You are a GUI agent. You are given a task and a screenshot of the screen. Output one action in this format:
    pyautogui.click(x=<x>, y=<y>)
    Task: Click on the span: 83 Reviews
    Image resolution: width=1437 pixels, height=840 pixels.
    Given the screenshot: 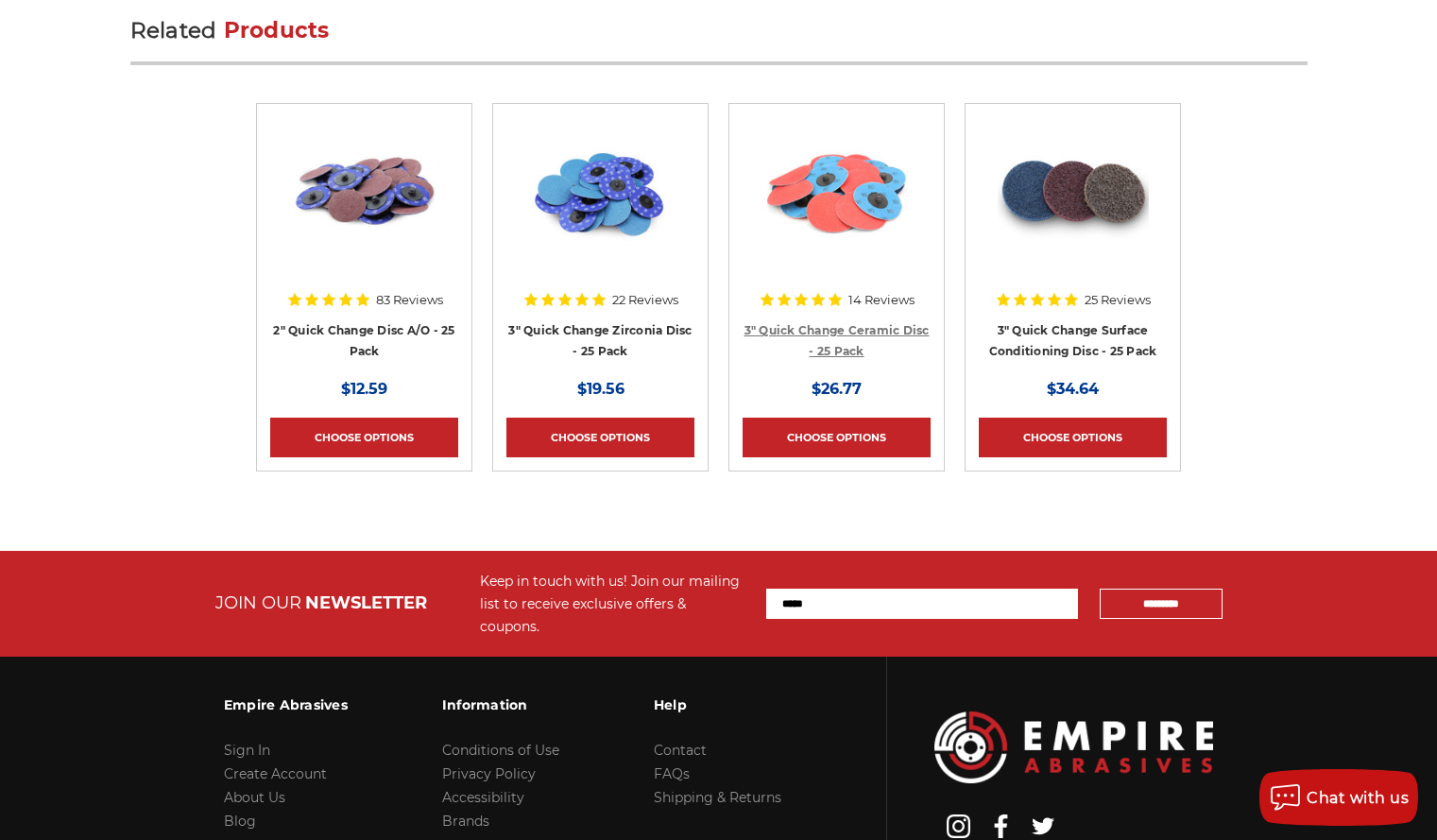 What is the action you would take?
    pyautogui.click(x=409, y=300)
    